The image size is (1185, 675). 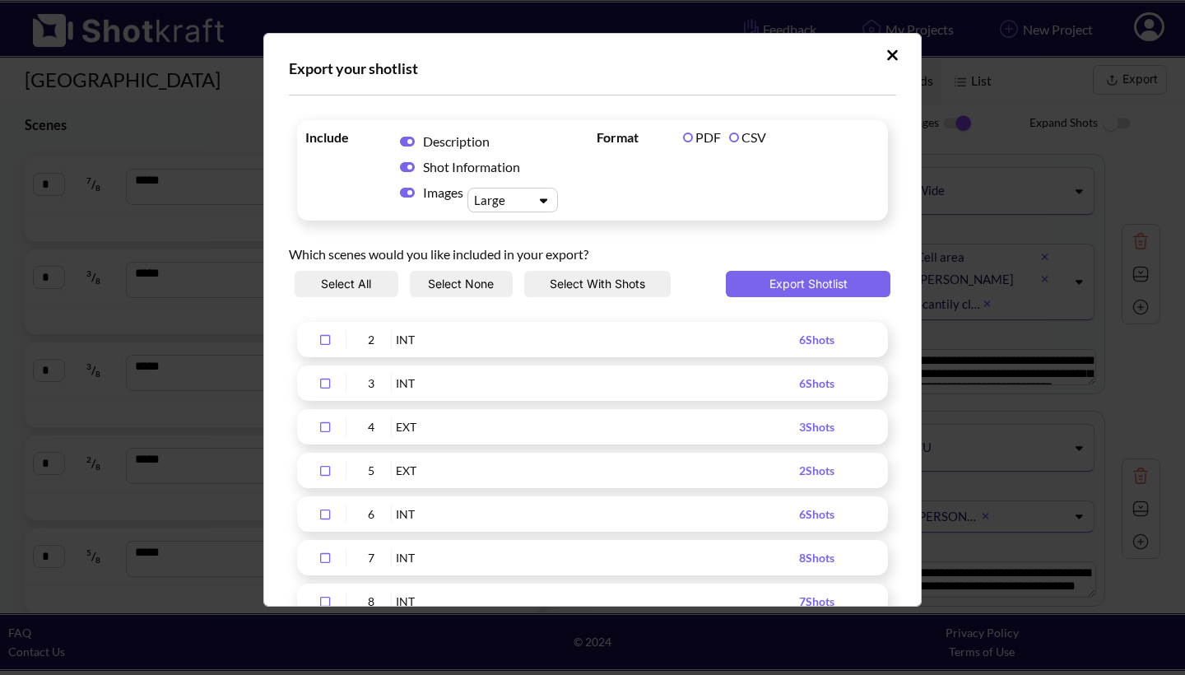 What do you see at coordinates (371, 426) in the screenshot?
I see `div: 4` at bounding box center [371, 426].